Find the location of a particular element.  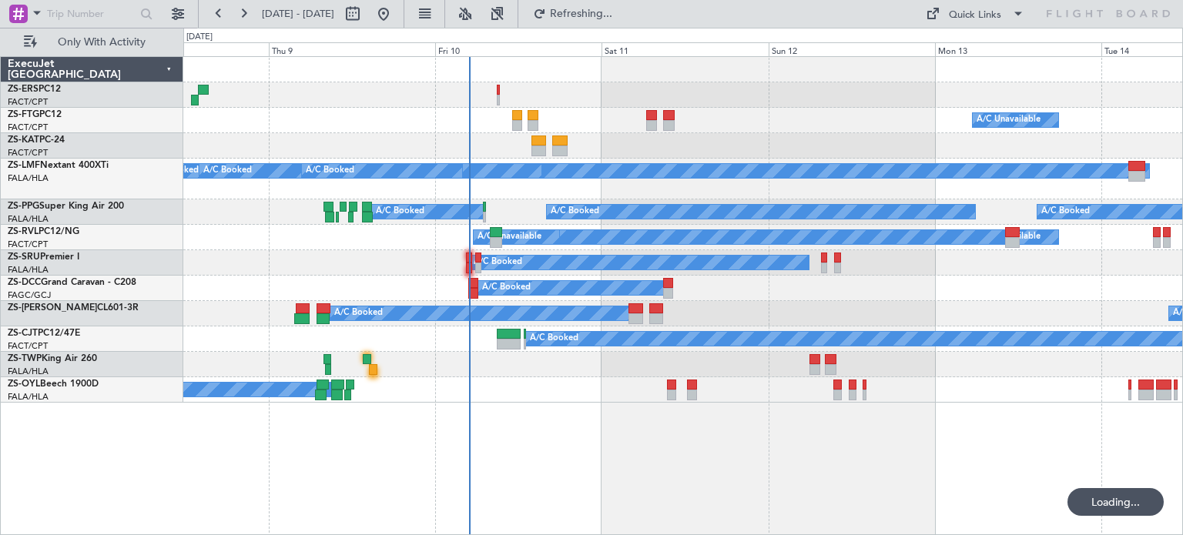

button: Refreshing... is located at coordinates (572, 14).